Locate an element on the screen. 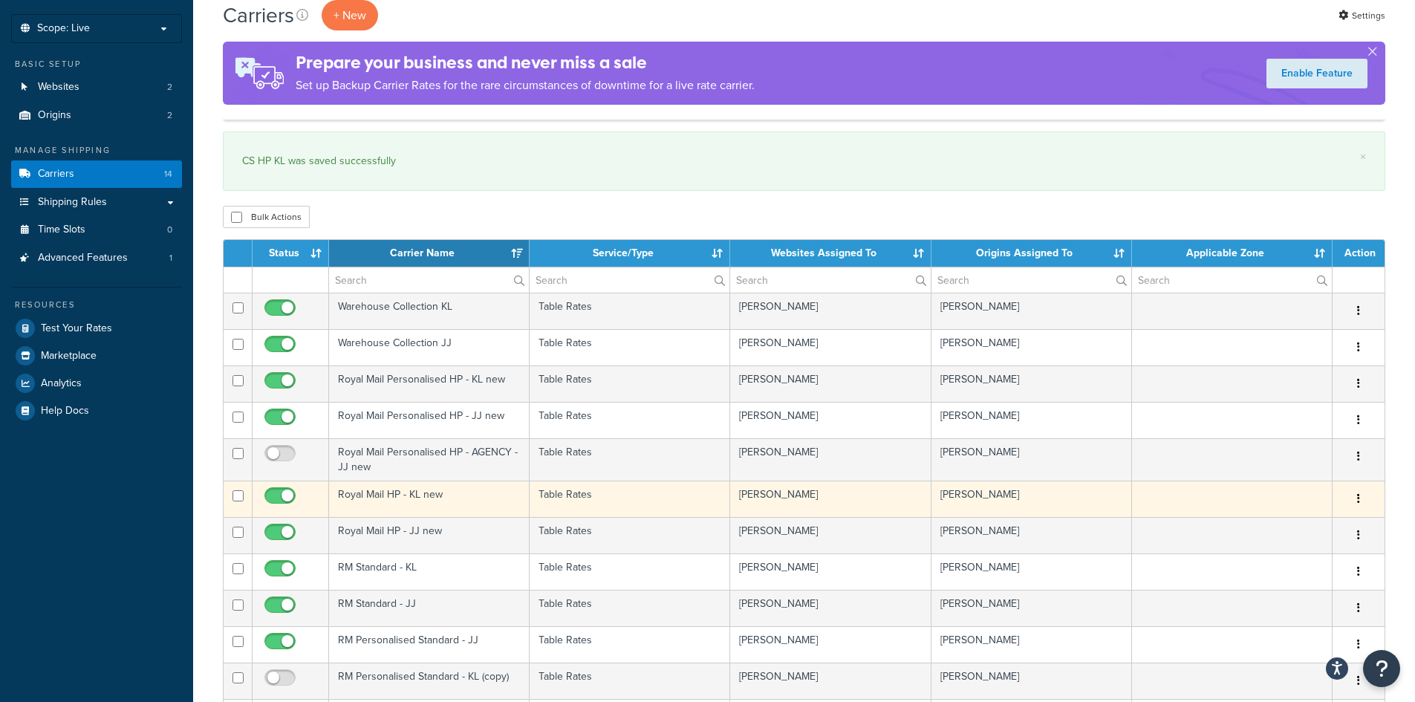 The image size is (1415, 702). th: Action is located at coordinates (1359, 253).